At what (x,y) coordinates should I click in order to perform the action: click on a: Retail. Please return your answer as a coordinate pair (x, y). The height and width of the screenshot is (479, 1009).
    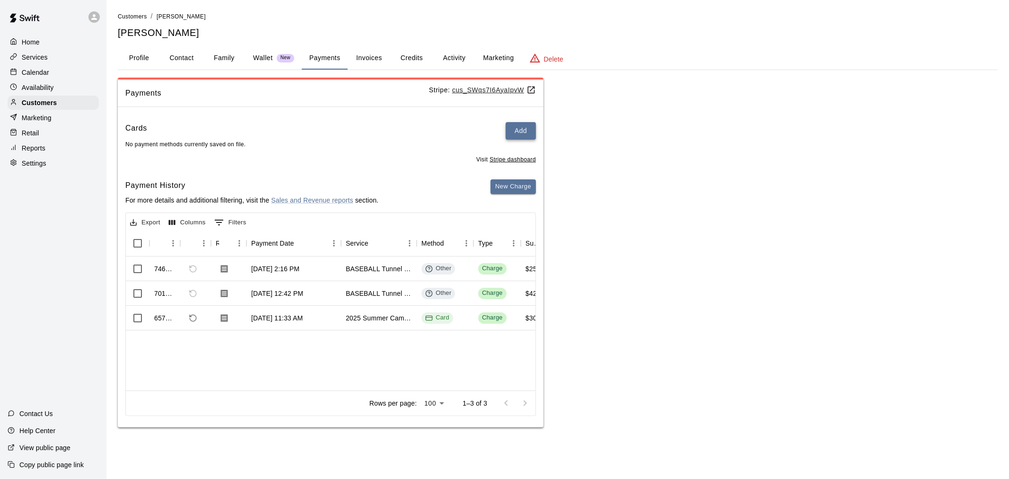
    Looking at the image, I should click on (53, 133).